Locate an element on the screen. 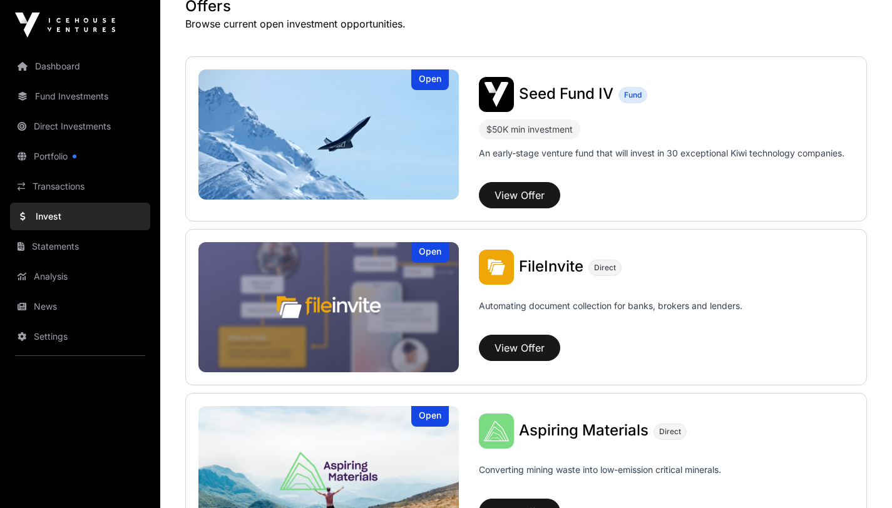 Image resolution: width=892 pixels, height=508 pixels. a: Seed Fund IVOpen is located at coordinates (328, 135).